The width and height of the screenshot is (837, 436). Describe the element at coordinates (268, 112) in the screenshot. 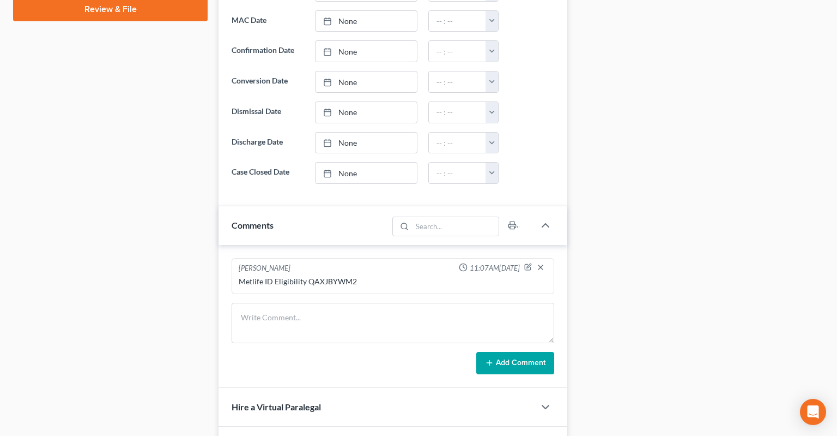

I see `label: Dismissal Date` at that location.